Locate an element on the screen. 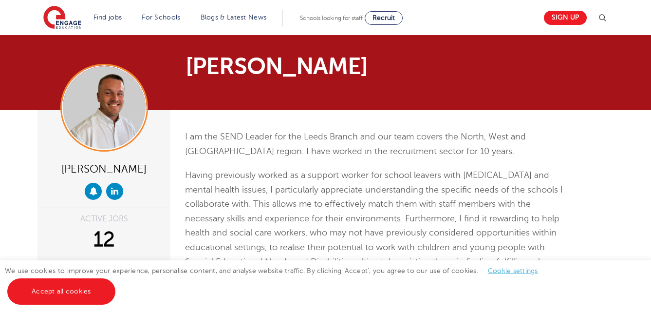 This screenshot has width=651, height=313. span: We use cookies to improve your experience, personalise content, and analyse website traffic. By c... is located at coordinates (276, 281).